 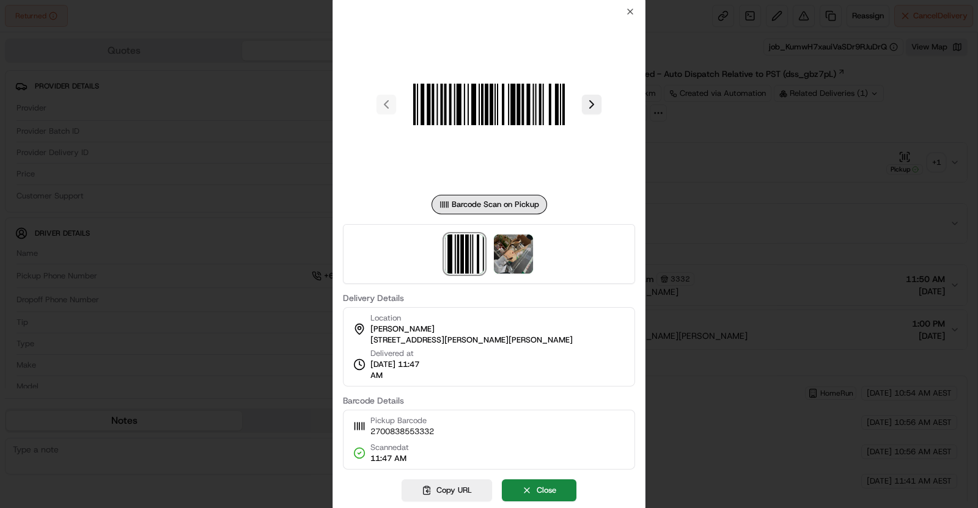 I want to click on label: Barcode Details, so click(x=489, y=401).